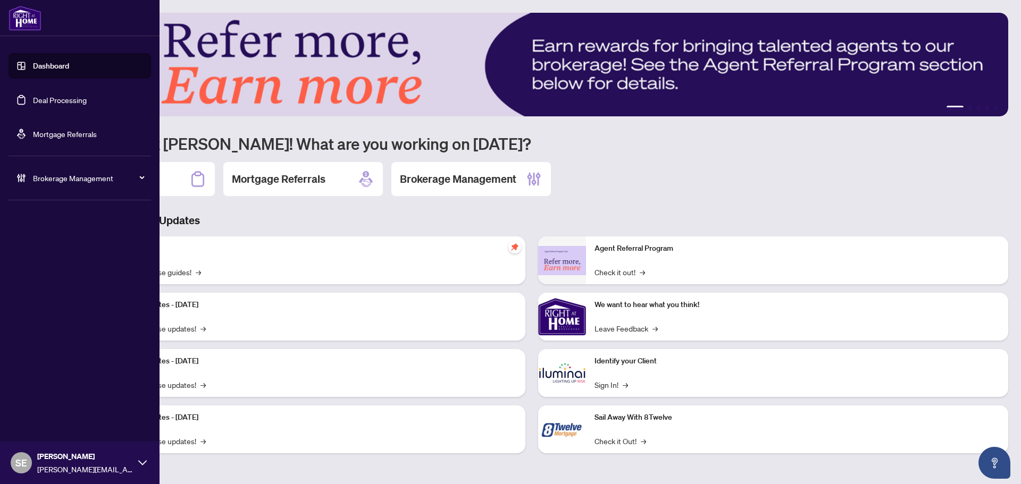  What do you see at coordinates (955, 108) in the screenshot?
I see `button: 1` at bounding box center [955, 108].